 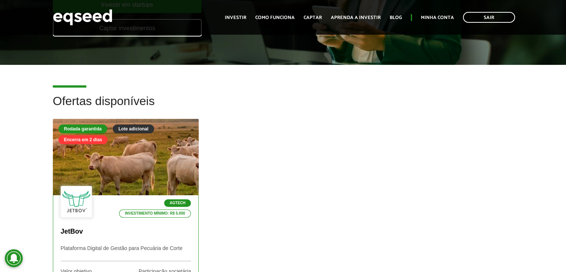 What do you see at coordinates (155, 213) in the screenshot?
I see `p: Investimento mínimo: R$ 5.000` at bounding box center [155, 213].